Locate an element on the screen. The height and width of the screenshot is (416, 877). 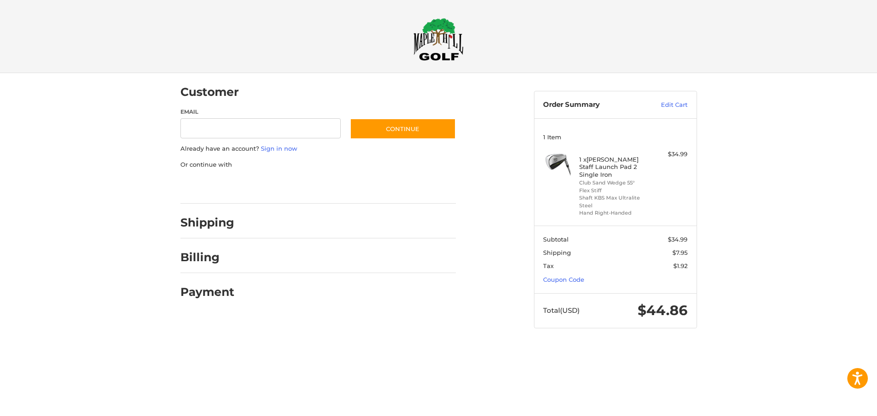
button: Continue is located at coordinates (403, 129).